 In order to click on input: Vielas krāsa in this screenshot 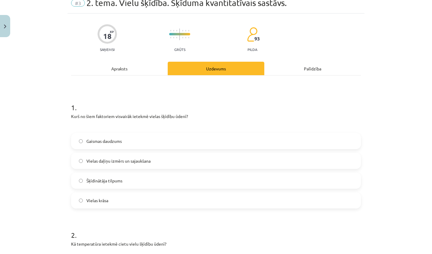, I will do `click(81, 201)`.